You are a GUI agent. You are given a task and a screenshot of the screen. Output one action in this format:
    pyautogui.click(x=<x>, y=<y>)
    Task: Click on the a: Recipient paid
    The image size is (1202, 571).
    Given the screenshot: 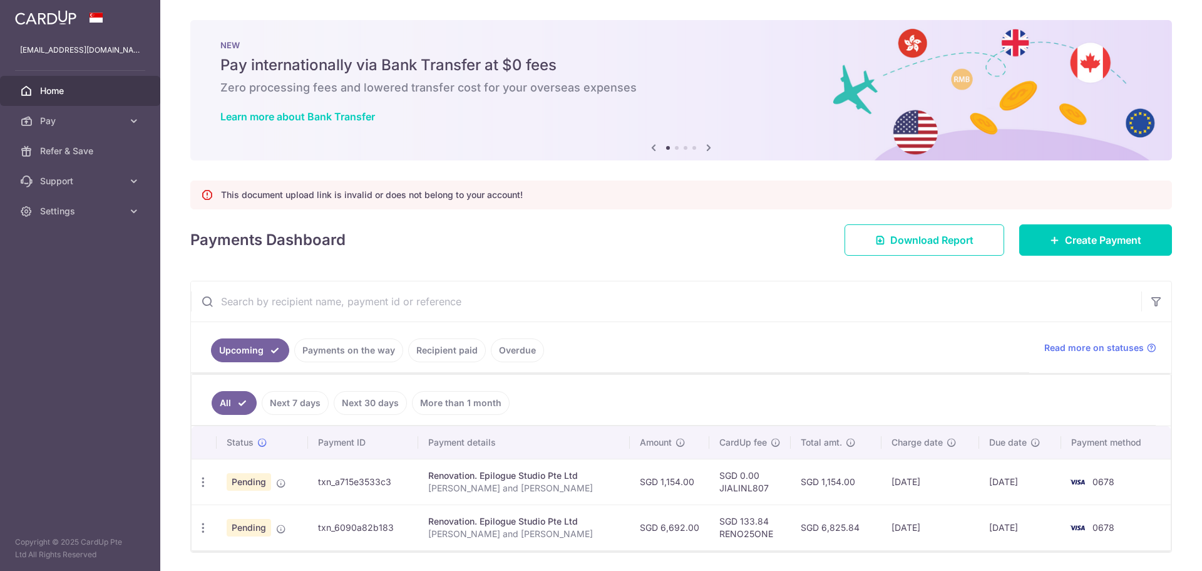 What is the action you would take?
    pyautogui.click(x=447, y=350)
    